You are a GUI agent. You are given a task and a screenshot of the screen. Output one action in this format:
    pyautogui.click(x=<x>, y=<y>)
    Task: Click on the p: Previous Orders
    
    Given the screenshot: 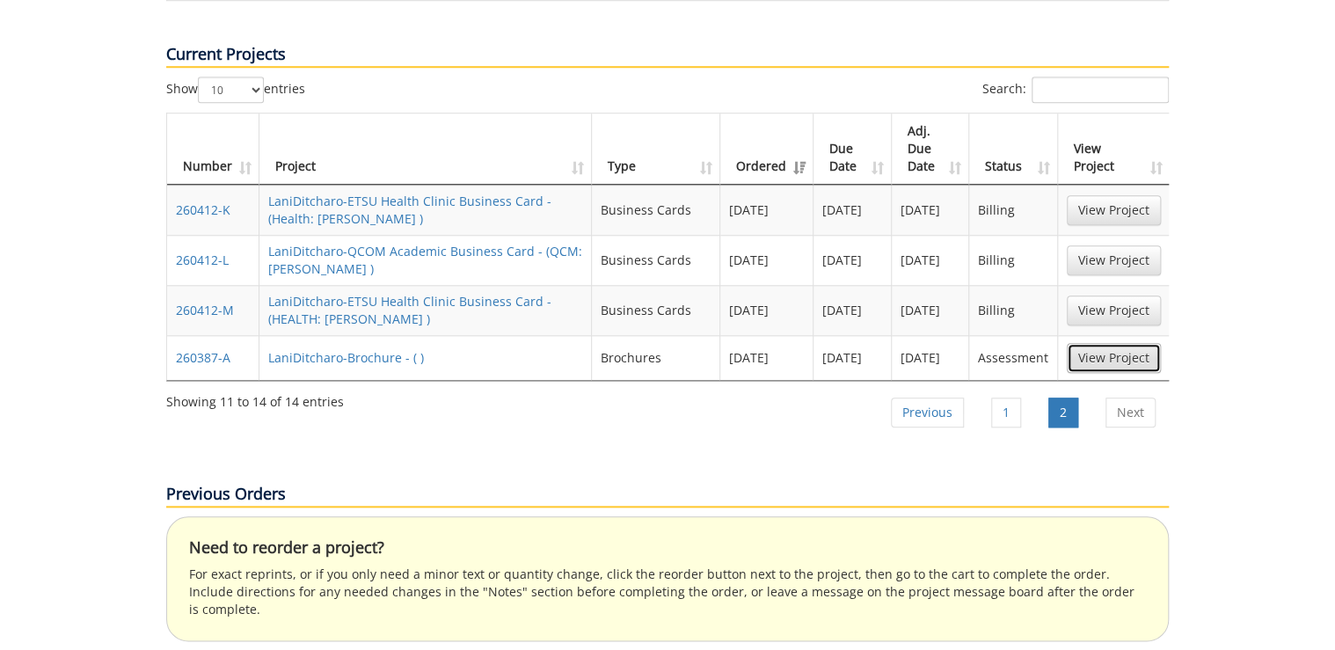 What is the action you would take?
    pyautogui.click(x=668, y=495)
    